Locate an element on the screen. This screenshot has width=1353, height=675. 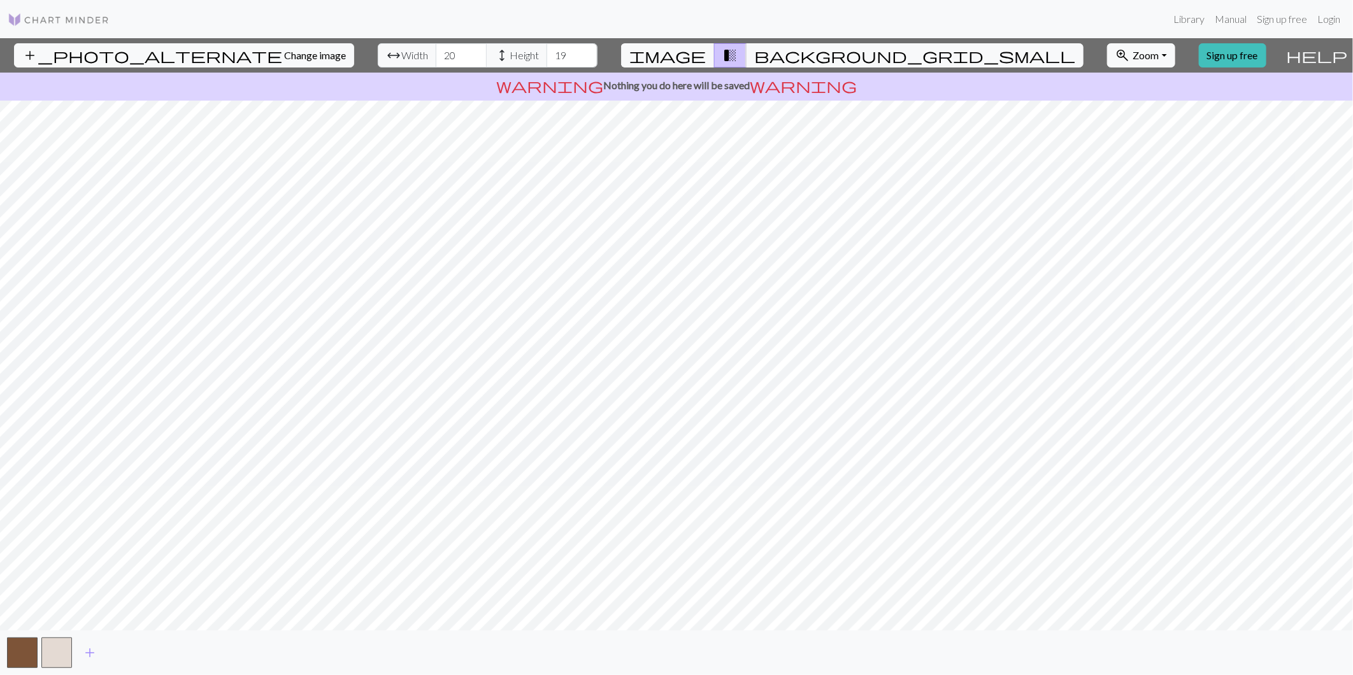
span: add_photo_alternate is located at coordinates (152, 55).